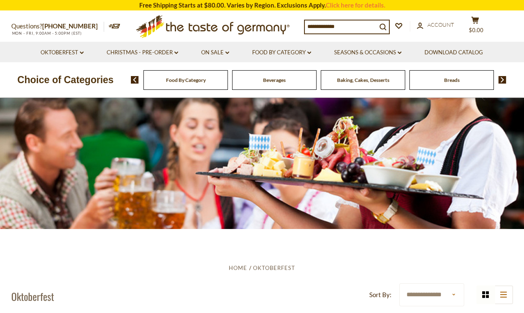  Describe the element at coordinates (355, 5) in the screenshot. I see `a: Click here for details.` at that location.